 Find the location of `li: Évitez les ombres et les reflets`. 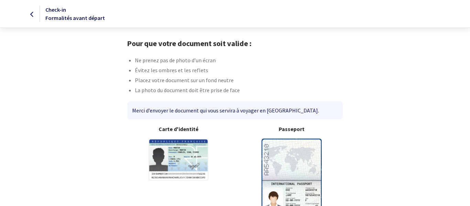

li: Évitez les ombres et les reflets is located at coordinates (239, 71).